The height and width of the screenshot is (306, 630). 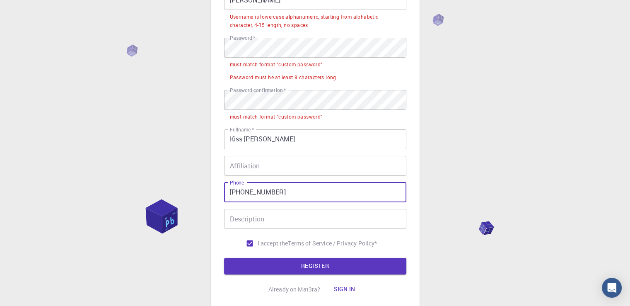 What do you see at coordinates (242, 129) in the screenshot?
I see `label: Fullname` at bounding box center [242, 129].